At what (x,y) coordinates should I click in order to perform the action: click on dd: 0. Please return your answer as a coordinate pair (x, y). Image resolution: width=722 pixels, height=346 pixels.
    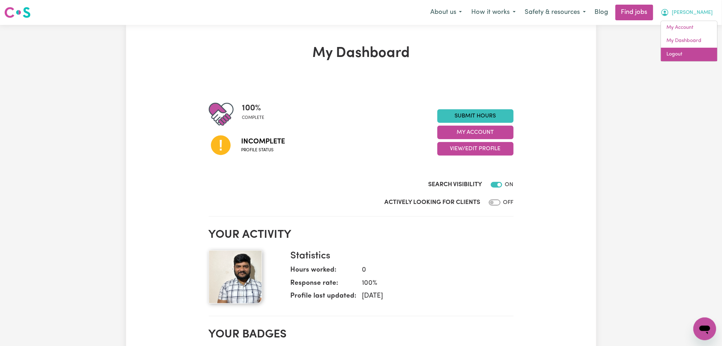
    Looking at the image, I should click on (432, 270).